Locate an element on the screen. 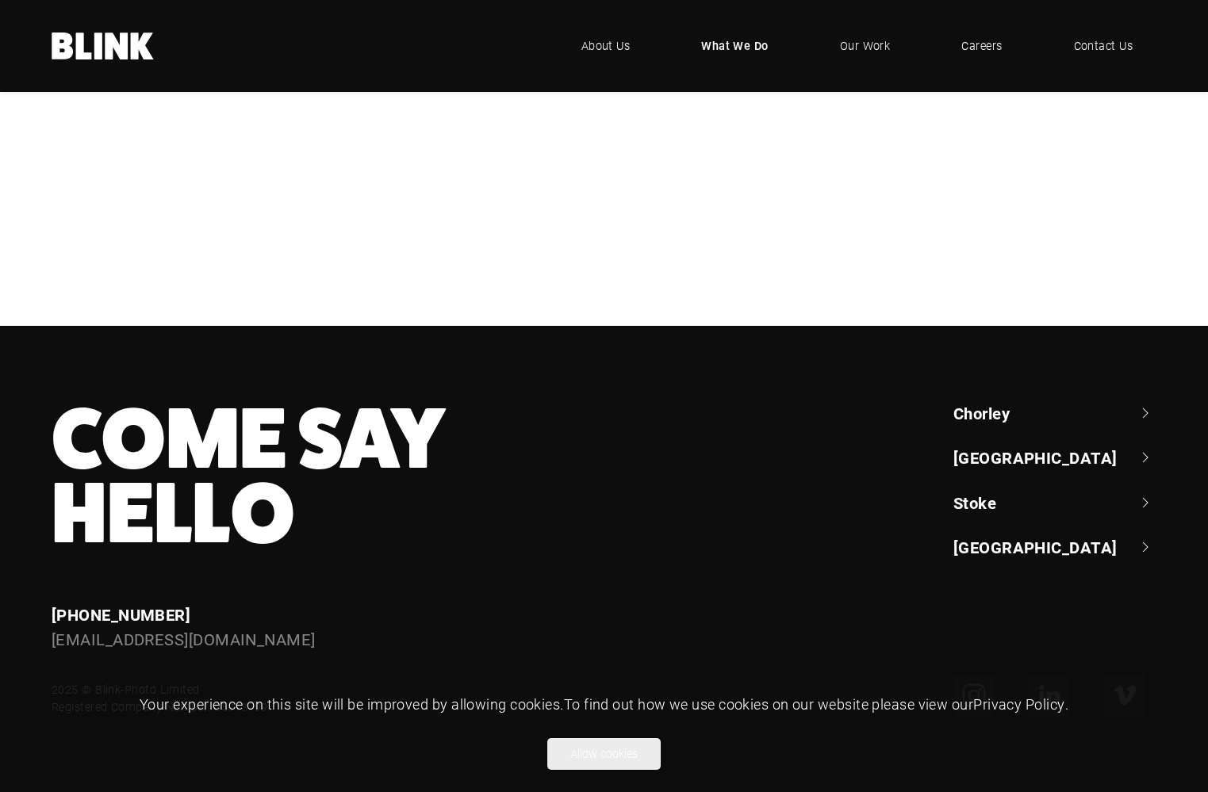 The height and width of the screenshot is (792, 1208). h3: Come Say Hello is located at coordinates (378, 477).